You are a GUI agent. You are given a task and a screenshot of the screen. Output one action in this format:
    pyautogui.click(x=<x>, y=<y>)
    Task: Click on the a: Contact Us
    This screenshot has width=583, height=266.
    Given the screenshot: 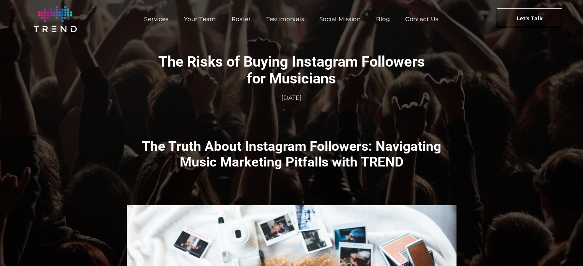 What is the action you would take?
    pyautogui.click(x=421, y=19)
    